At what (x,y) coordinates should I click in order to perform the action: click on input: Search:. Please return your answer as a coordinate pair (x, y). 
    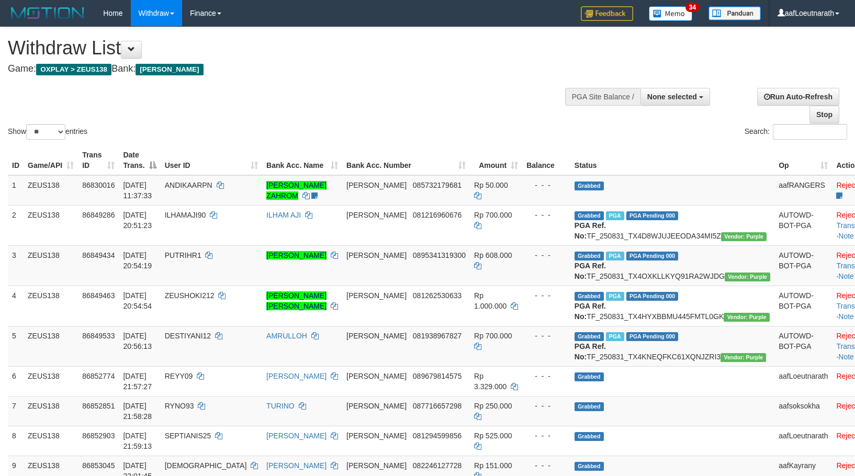
    Looking at the image, I should click on (810, 132).